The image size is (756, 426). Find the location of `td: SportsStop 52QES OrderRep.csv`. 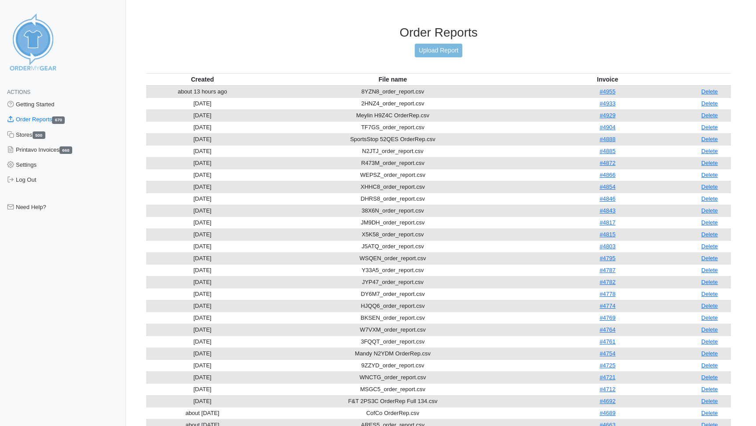

td: SportsStop 52QES OrderRep.csv is located at coordinates (393, 139).